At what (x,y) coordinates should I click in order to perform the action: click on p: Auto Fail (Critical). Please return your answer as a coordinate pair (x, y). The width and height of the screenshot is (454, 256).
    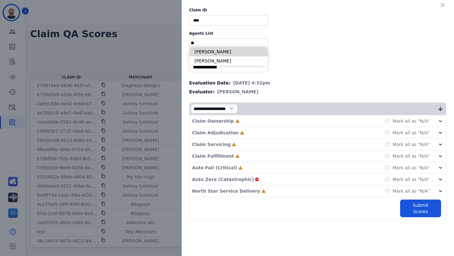
    Looking at the image, I should click on (214, 168).